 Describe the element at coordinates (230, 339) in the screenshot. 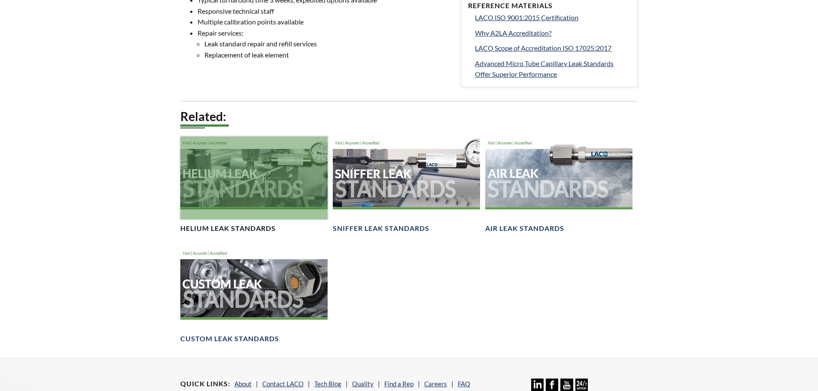

I see `h4: Custom Leak Standards` at that location.